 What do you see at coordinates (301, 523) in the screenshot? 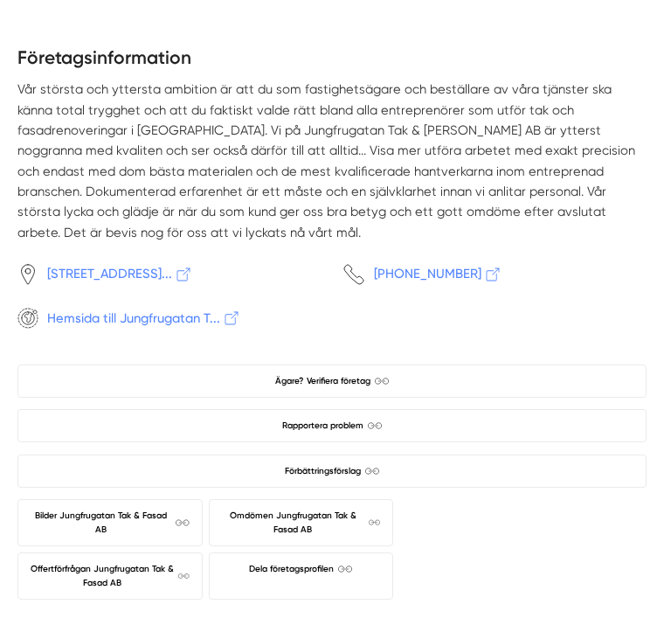
I see `a: Omdömen Jungfrugatan Tak & Fasad AB` at bounding box center [301, 523].